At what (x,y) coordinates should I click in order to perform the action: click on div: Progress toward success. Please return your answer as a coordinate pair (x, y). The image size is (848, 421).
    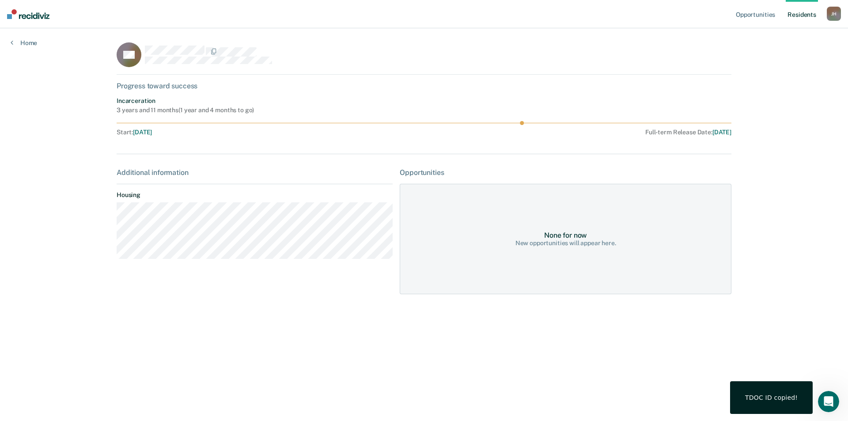
    Looking at the image, I should click on (424, 86).